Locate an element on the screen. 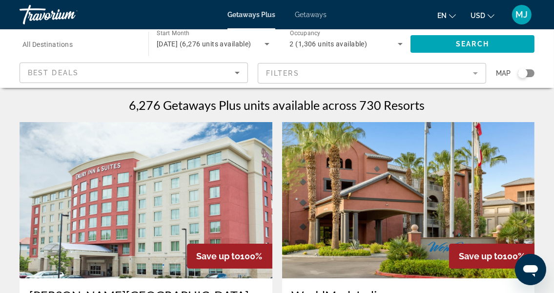 The image size is (554, 293). img: 8737E01X.jpg is located at coordinates (408, 200).